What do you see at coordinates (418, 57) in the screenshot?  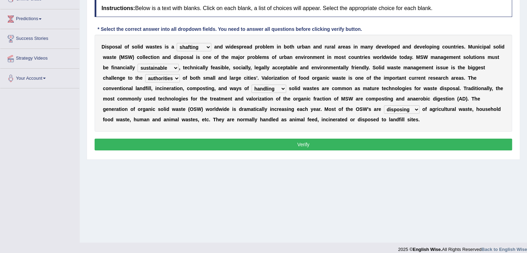 I see `b: M` at bounding box center [418, 57].